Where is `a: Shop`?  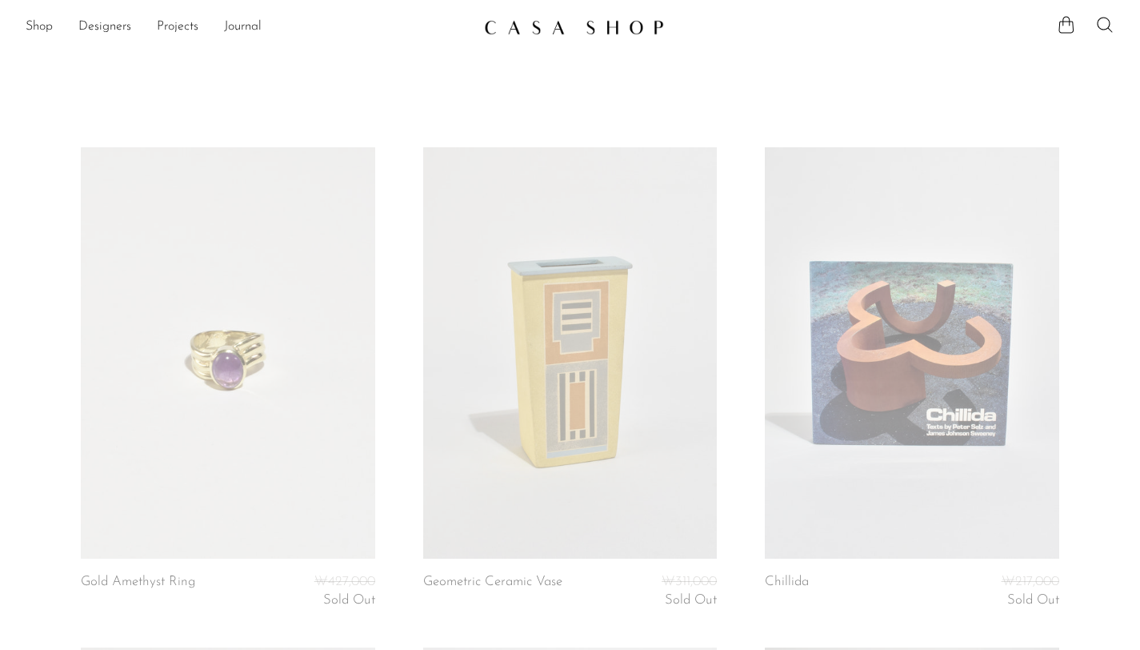
a: Shop is located at coordinates (39, 27).